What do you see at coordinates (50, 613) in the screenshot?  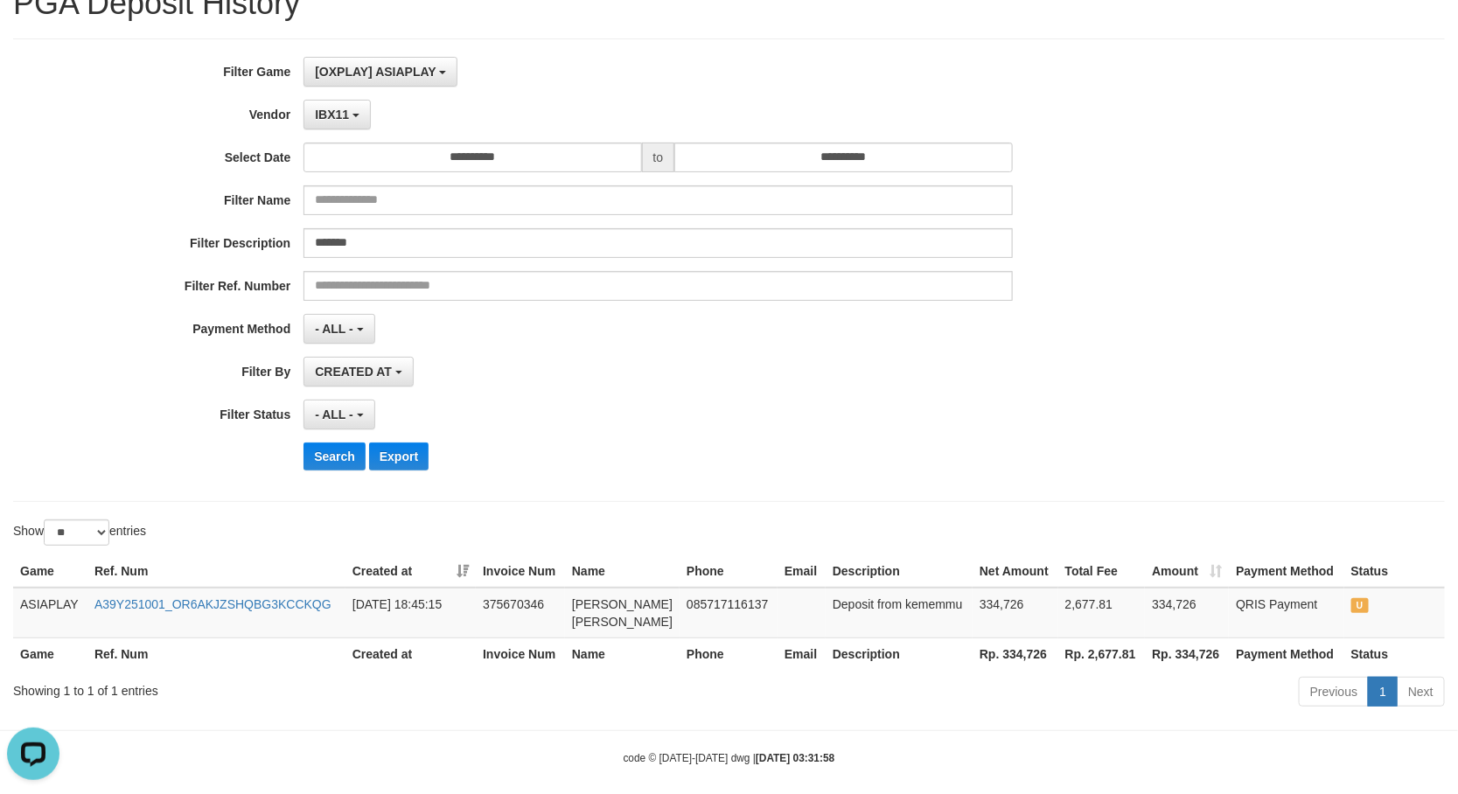 I see `td: ASIAPLAY` at bounding box center [50, 613].